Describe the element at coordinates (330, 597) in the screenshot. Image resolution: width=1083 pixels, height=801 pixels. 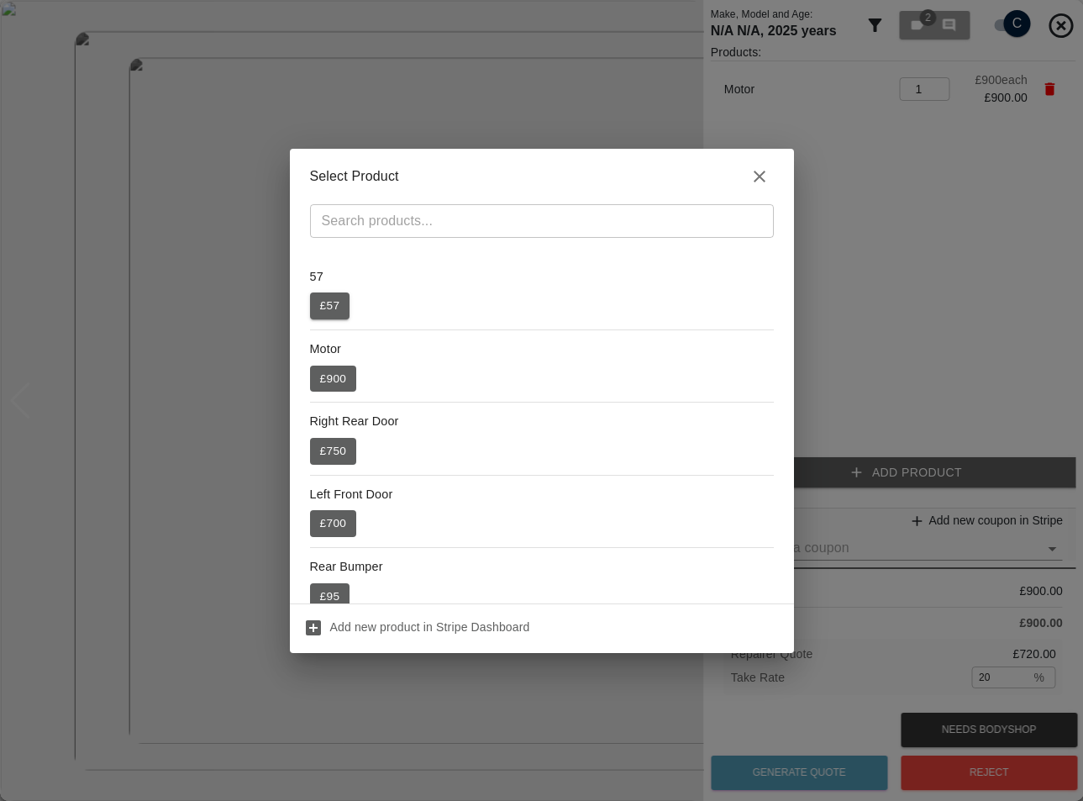
I see `button: £95` at that location.